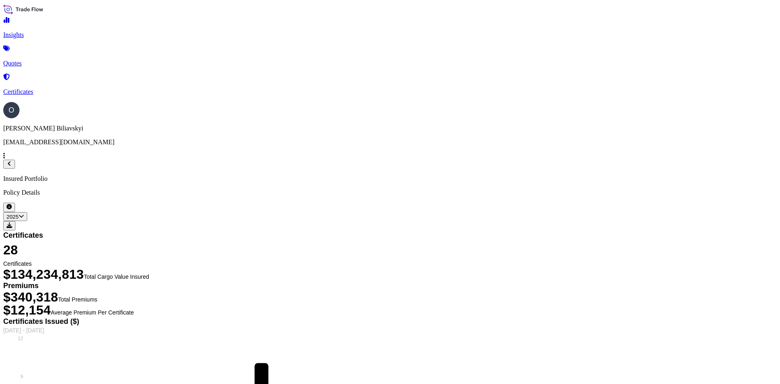 The image size is (780, 384). What do you see at coordinates (390, 250) in the screenshot?
I see `span: 28` at bounding box center [390, 250].